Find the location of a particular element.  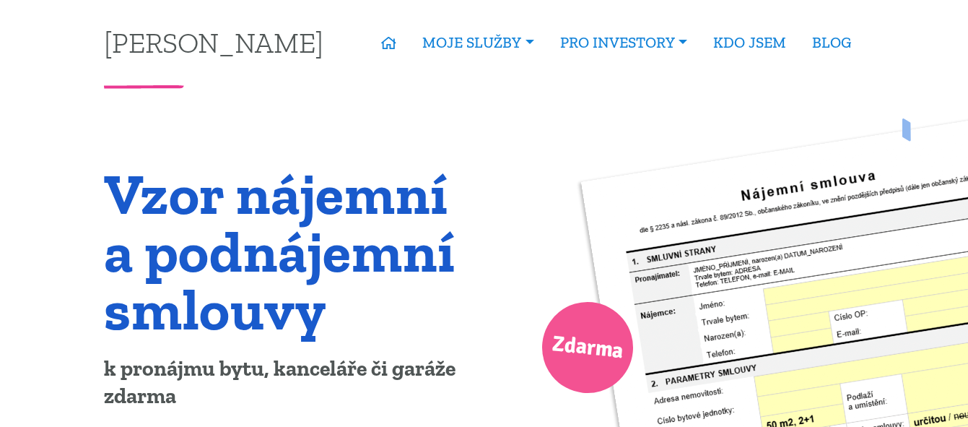

span: Zdarma is located at coordinates (588, 347).